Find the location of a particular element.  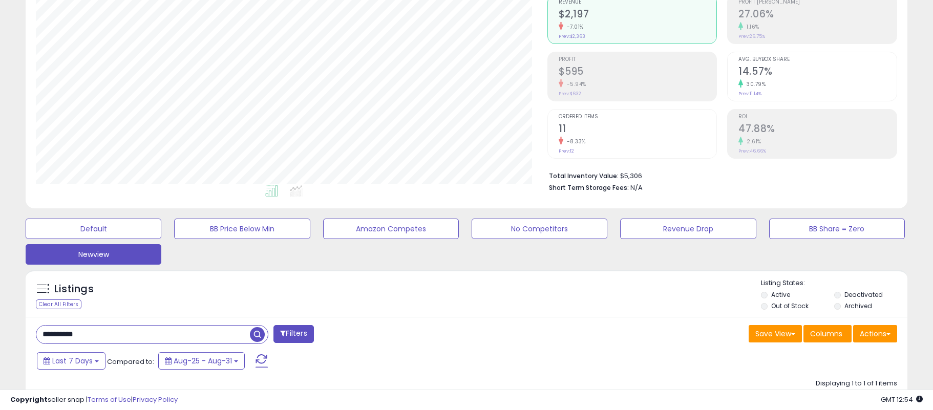

small: Prev: $2,363 is located at coordinates (572, 36).